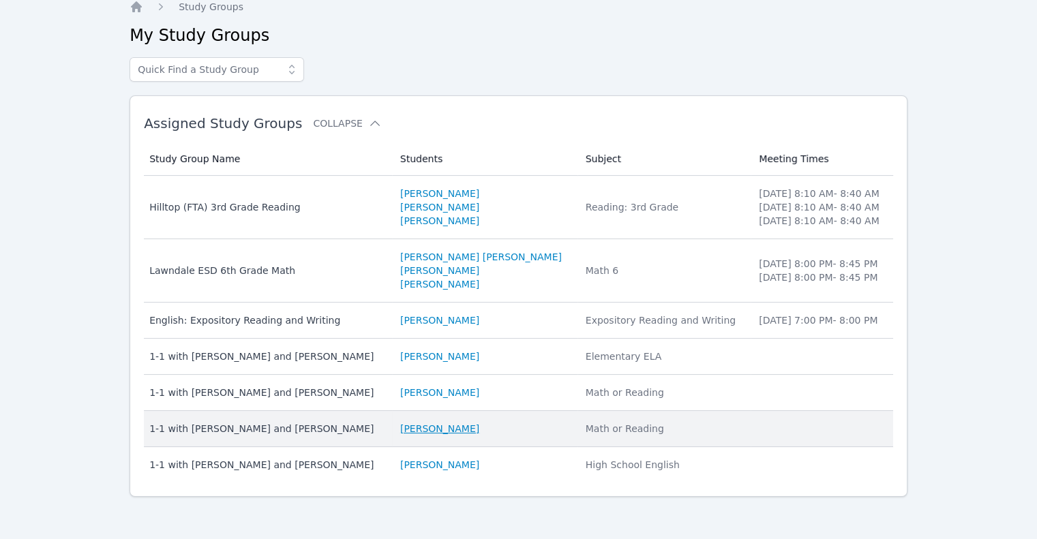 This screenshot has width=1037, height=539. What do you see at coordinates (347, 123) in the screenshot?
I see `button: Collapse` at bounding box center [347, 123].